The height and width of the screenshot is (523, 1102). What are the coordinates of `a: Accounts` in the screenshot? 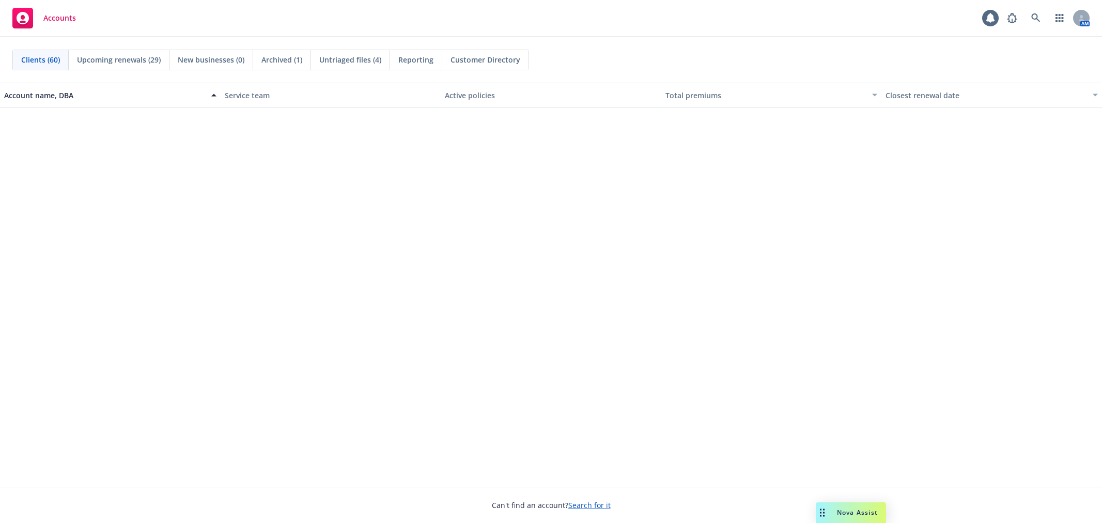 It's located at (44, 18).